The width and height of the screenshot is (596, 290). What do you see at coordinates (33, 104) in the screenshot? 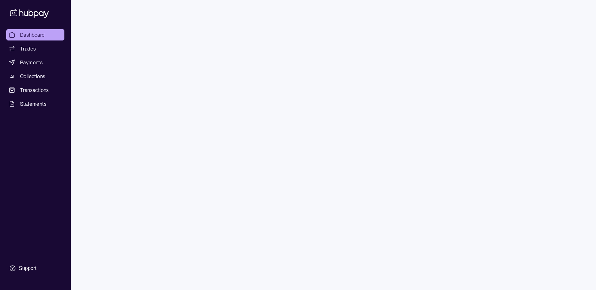
I see `span: Statements` at bounding box center [33, 104].